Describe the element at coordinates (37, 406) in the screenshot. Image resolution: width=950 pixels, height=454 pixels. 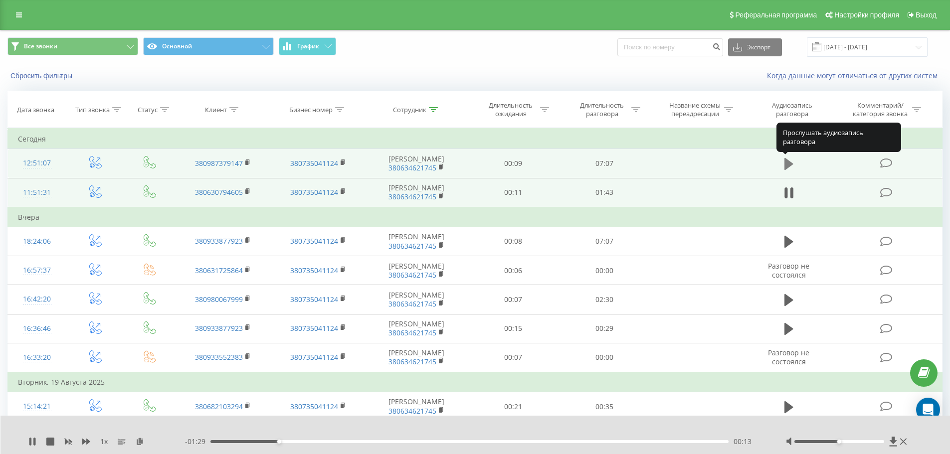
I see `div: 15:14:21` at that location.